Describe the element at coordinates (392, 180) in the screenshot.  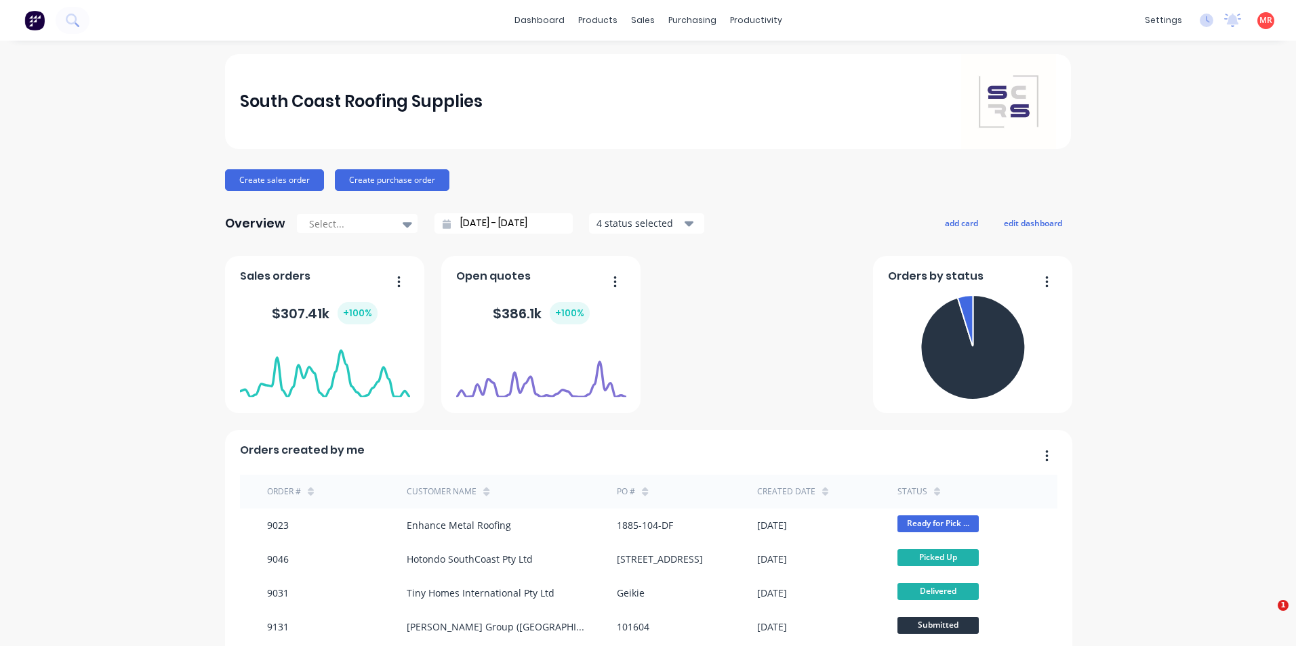
I see `button: Create purchase order` at that location.